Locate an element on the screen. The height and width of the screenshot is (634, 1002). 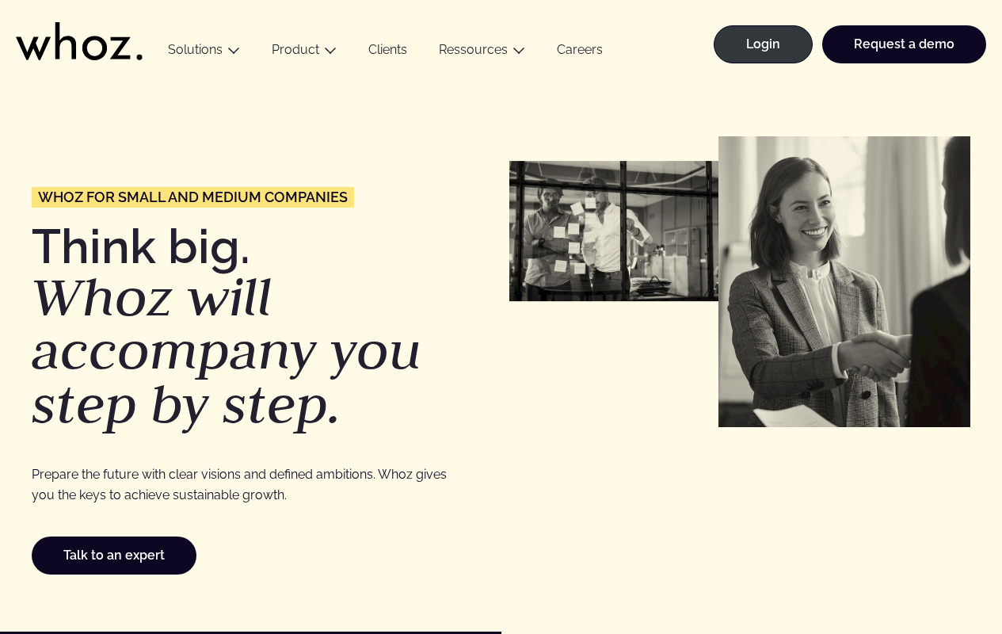
h1: Think big. is located at coordinates (262, 326).